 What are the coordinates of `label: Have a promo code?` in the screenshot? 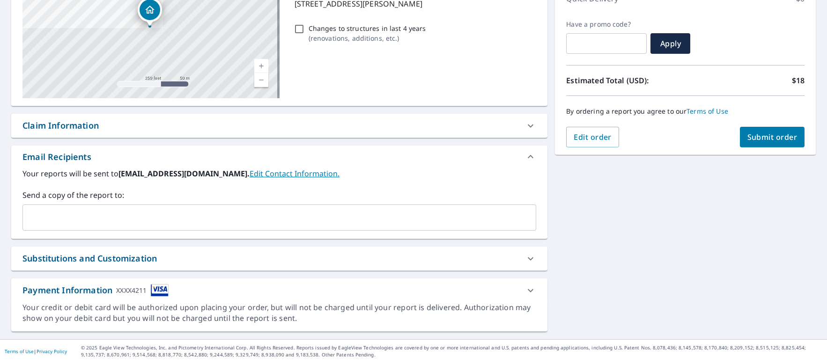 It's located at (607, 24).